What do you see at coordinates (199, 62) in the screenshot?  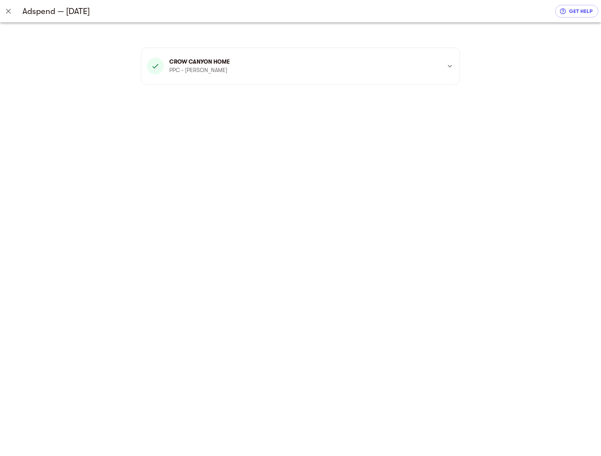 I see `p: Crow Canyon Home` at bounding box center [199, 62].